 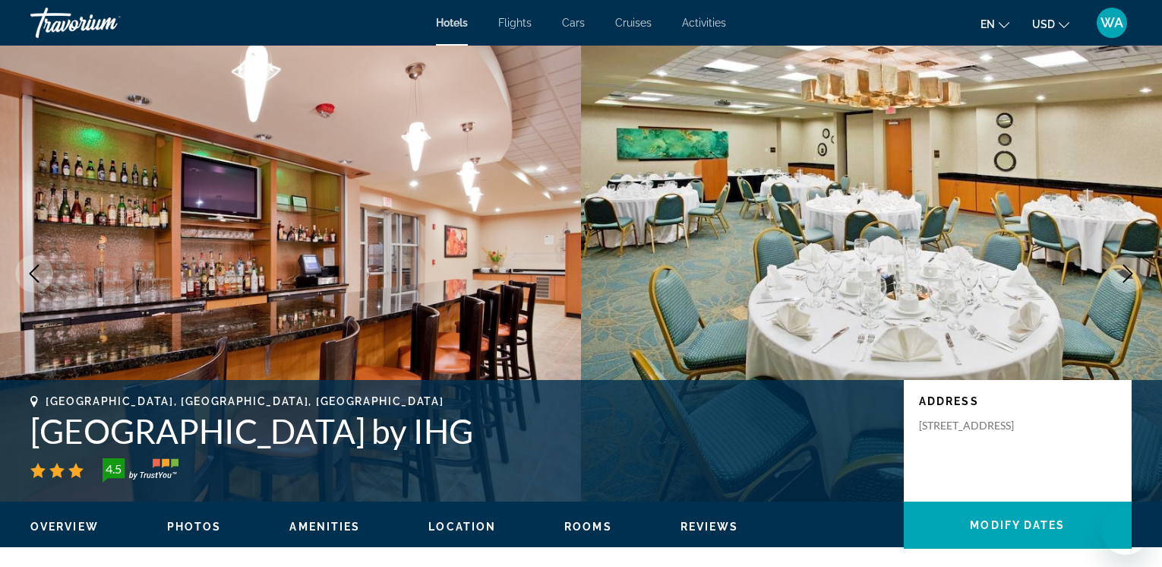 What do you see at coordinates (588, 526) in the screenshot?
I see `span: Rooms` at bounding box center [588, 526].